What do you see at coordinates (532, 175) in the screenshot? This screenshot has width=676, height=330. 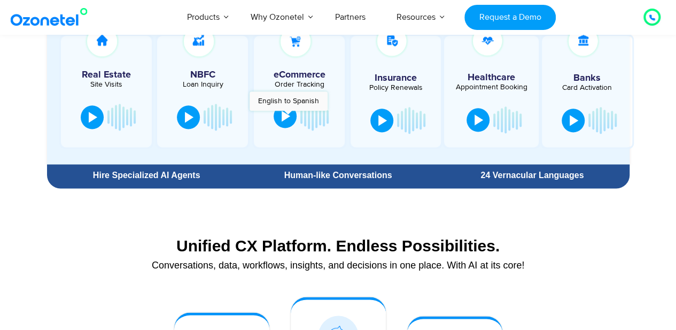 I see `div: 24 Vernacular Languages` at bounding box center [532, 175].